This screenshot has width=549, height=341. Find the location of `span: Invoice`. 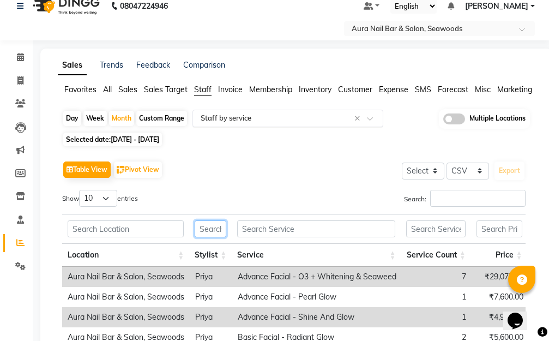

span: Invoice is located at coordinates (230, 89).